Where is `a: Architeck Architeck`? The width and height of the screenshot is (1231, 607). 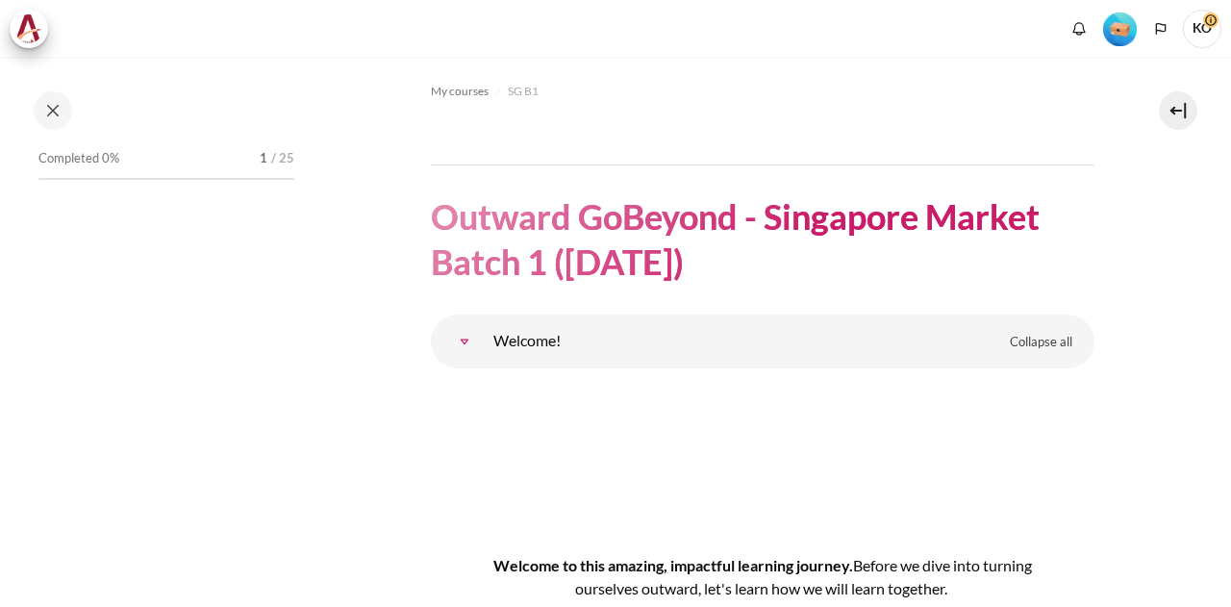 a: Architeck Architeck is located at coordinates (34, 29).